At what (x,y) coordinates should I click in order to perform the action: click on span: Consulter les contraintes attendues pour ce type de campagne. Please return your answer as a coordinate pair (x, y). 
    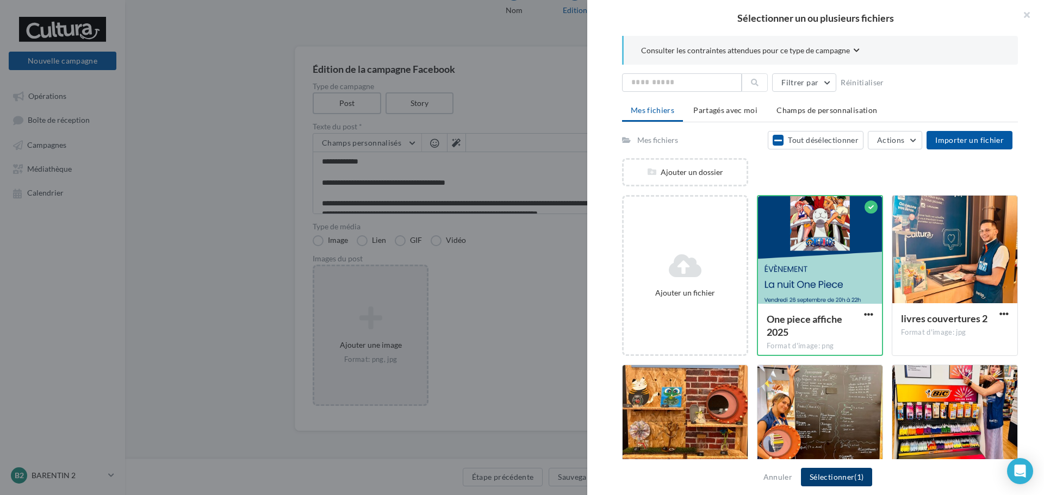
    Looking at the image, I should click on (745, 51).